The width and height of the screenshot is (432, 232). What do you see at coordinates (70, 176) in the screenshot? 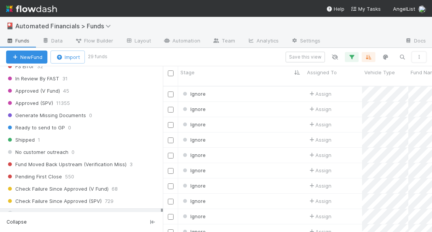
I see `span: 550` at bounding box center [70, 176].